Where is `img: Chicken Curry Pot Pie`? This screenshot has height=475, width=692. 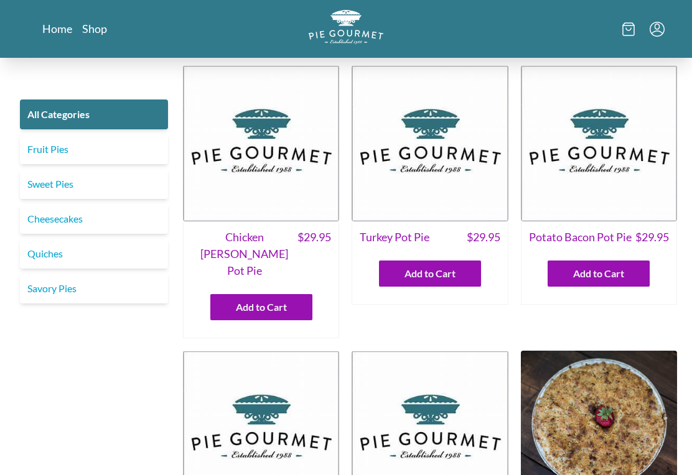
img: Chicken Curry Pot Pie is located at coordinates (261, 143).